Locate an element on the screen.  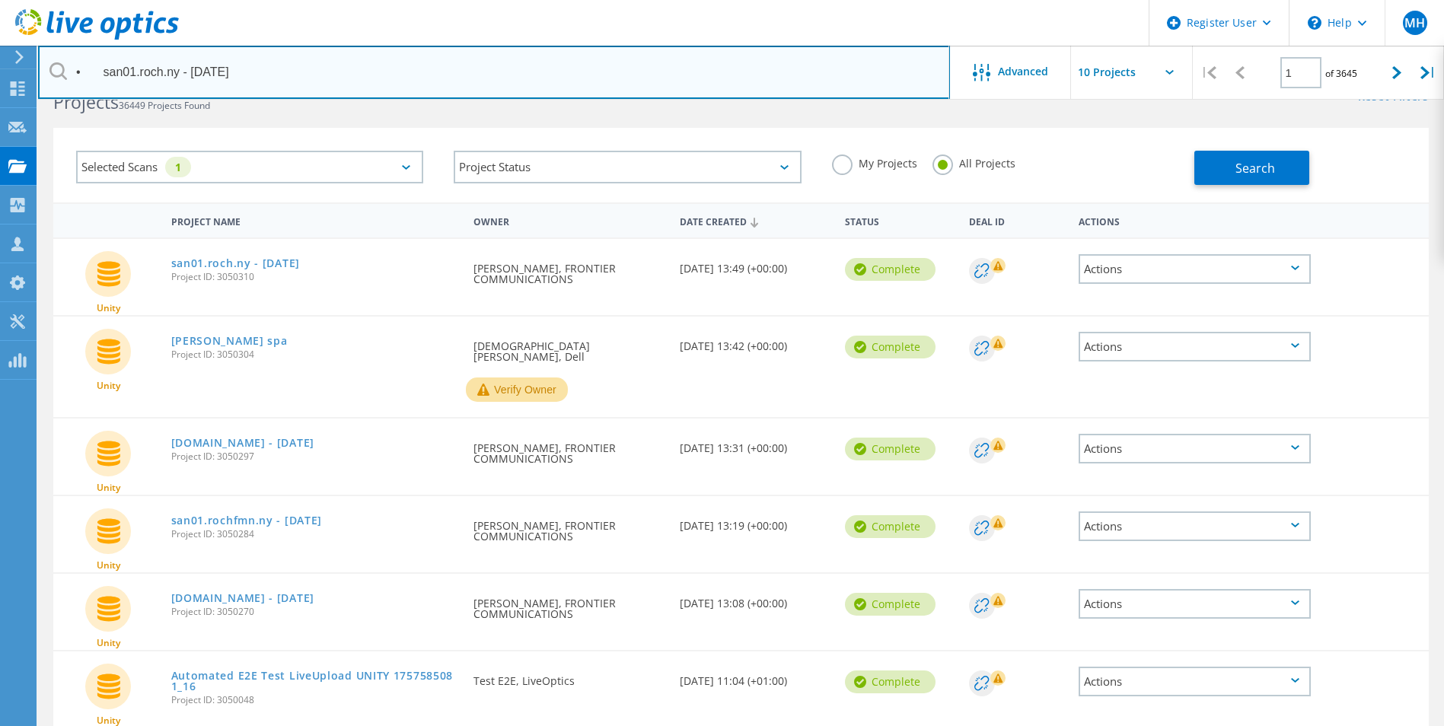
label: All Projects is located at coordinates (974, 161).